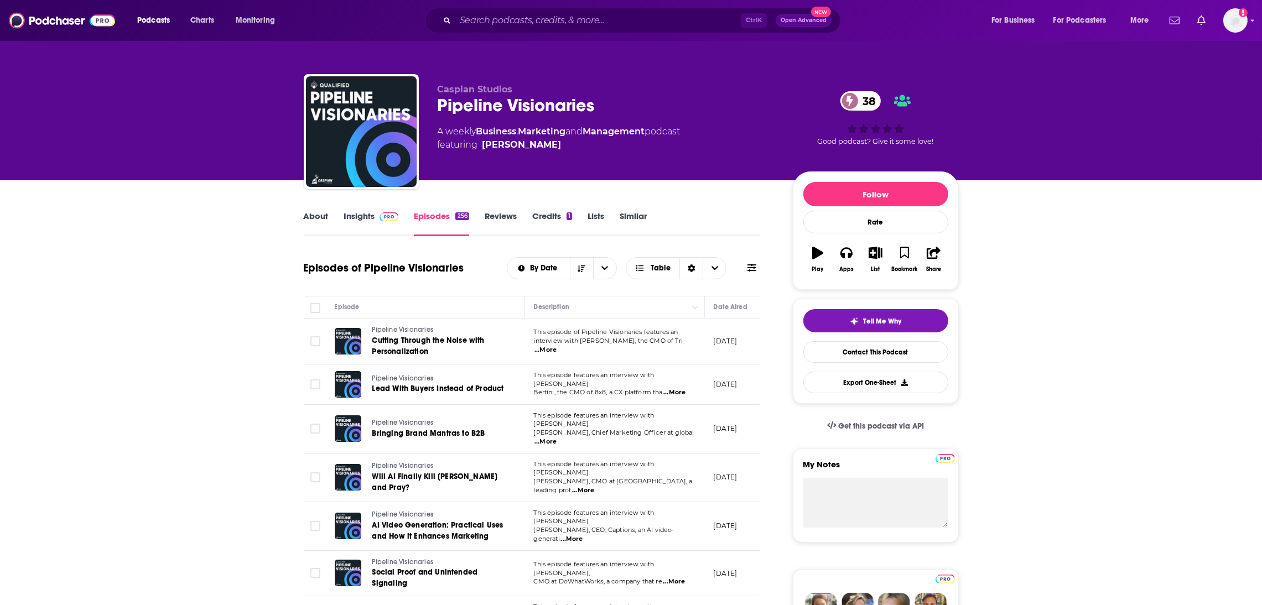 This screenshot has height=605, width=1262. I want to click on button: Apps, so click(847, 259).